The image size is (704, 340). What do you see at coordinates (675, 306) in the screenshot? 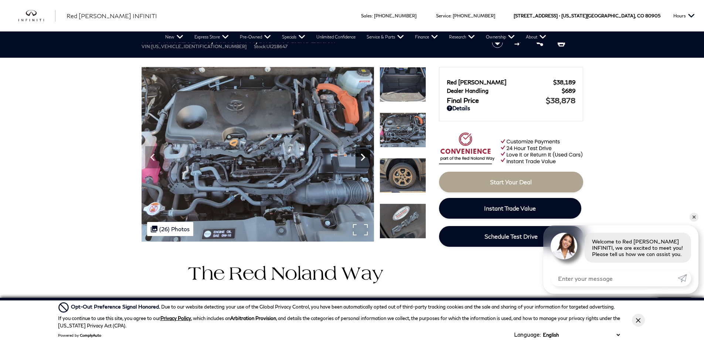
I see `a: Live Chat` at bounding box center [675, 306].